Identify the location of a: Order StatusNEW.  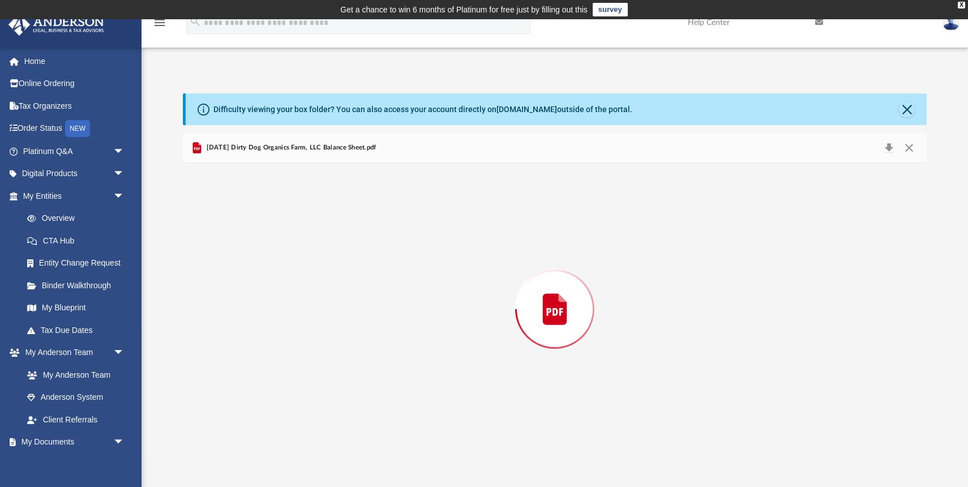
(75, 128).